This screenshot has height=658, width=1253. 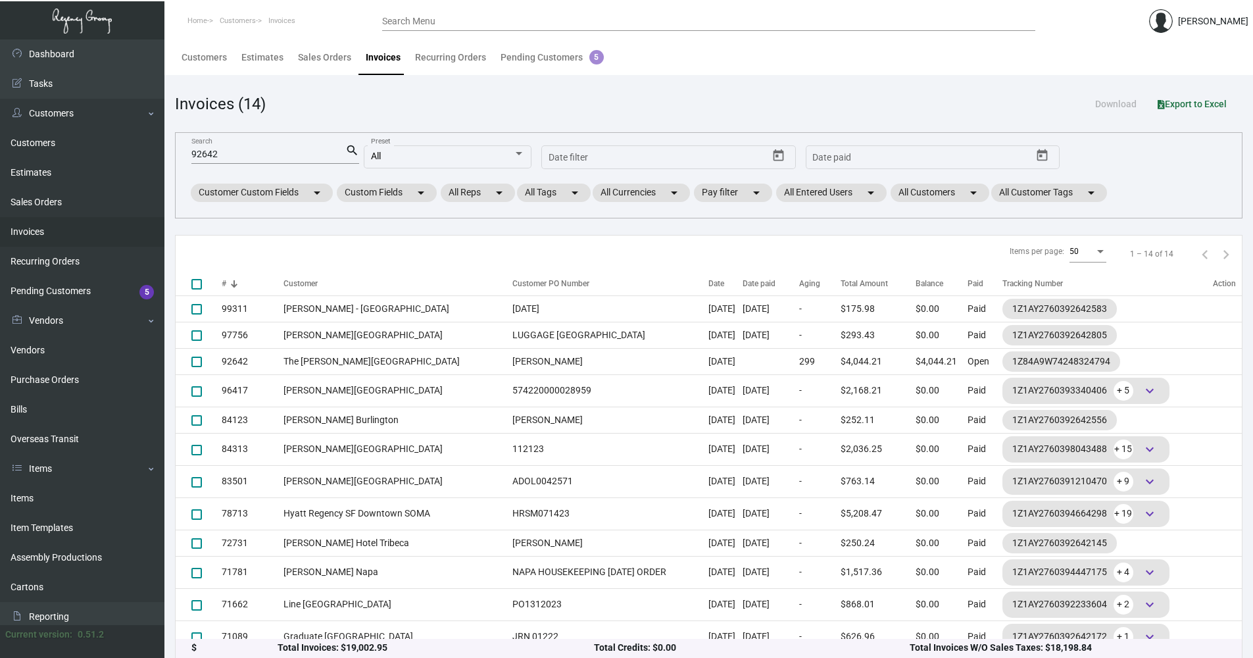 What do you see at coordinates (606, 513) in the screenshot?
I see `td: HRSM071423` at bounding box center [606, 513].